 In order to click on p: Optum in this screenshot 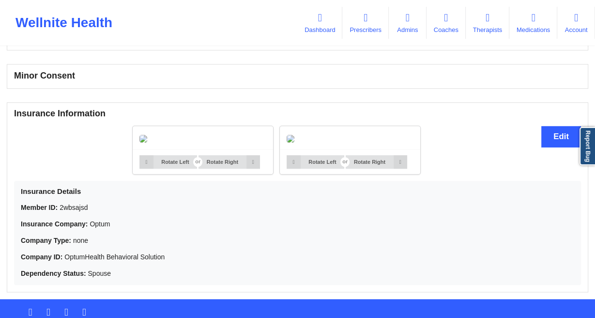, I will do `click(297, 224)`.